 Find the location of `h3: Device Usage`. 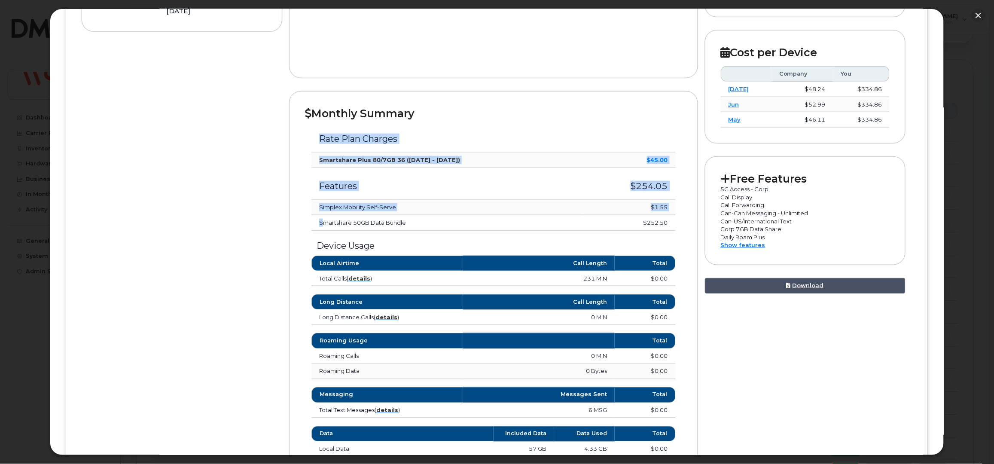

h3: Device Usage is located at coordinates (493, 246).